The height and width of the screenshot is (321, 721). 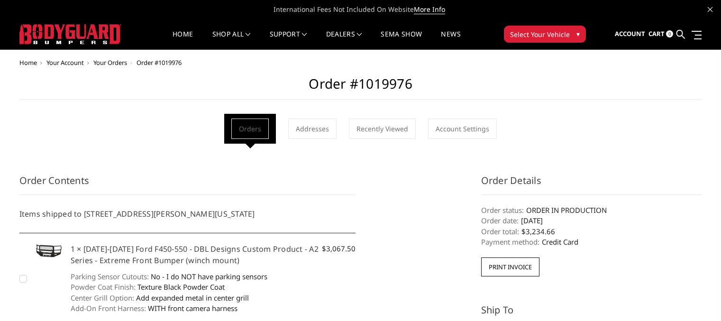 I want to click on a: News, so click(x=450, y=40).